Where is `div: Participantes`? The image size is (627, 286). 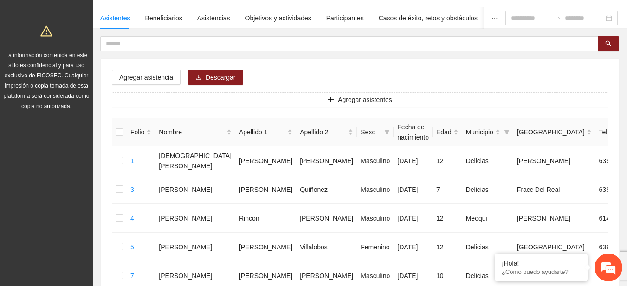 div: Participantes is located at coordinates (345, 18).